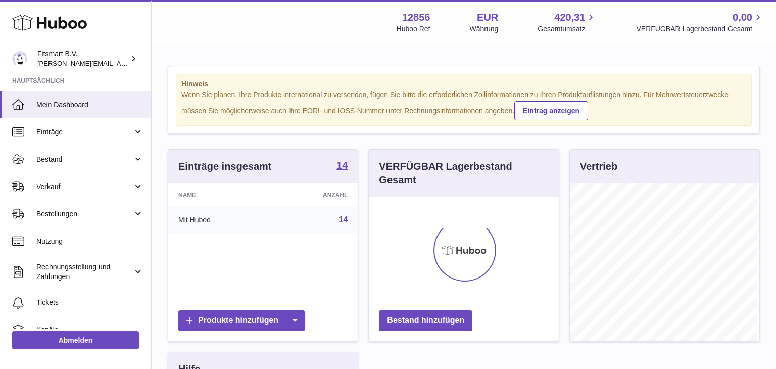  I want to click on img: jonathan@leaderoo.com, so click(20, 59).